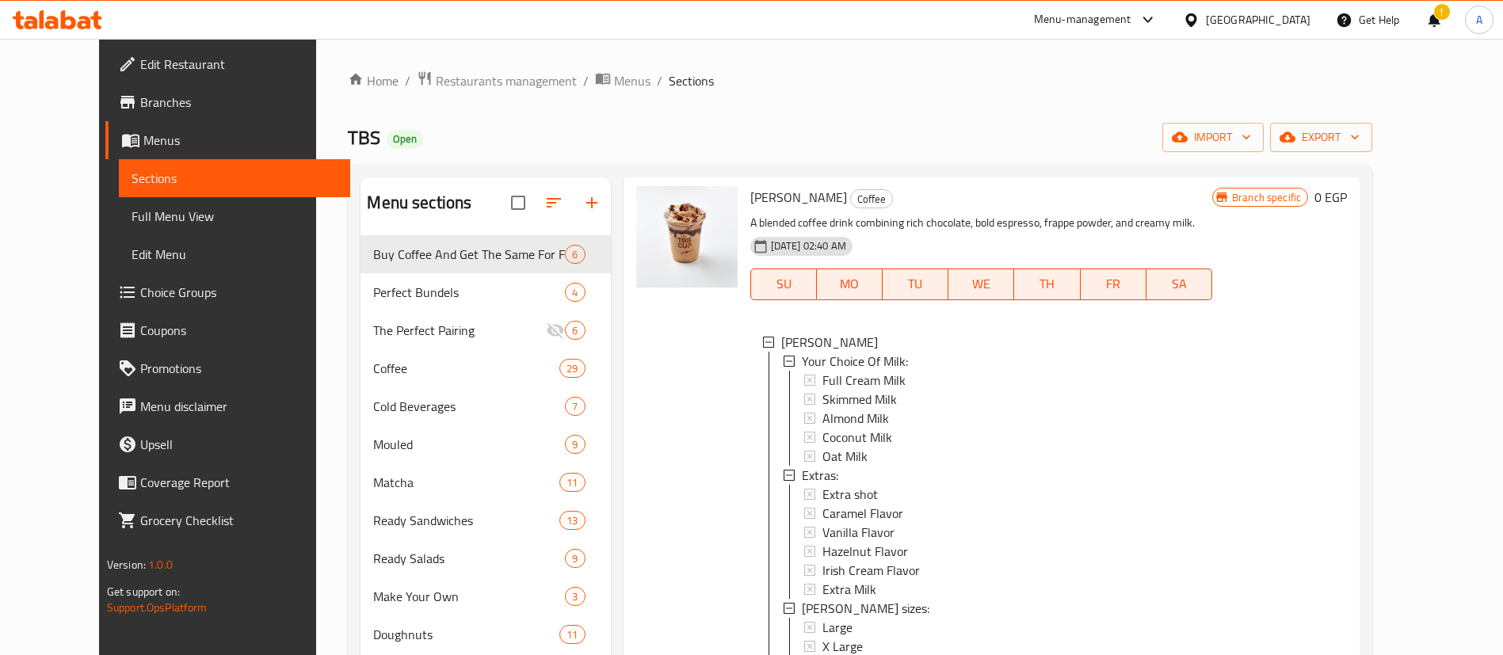 Image resolution: width=1503 pixels, height=655 pixels. Describe the element at coordinates (485, 483) in the screenshot. I see `div: Matcha11` at that location.